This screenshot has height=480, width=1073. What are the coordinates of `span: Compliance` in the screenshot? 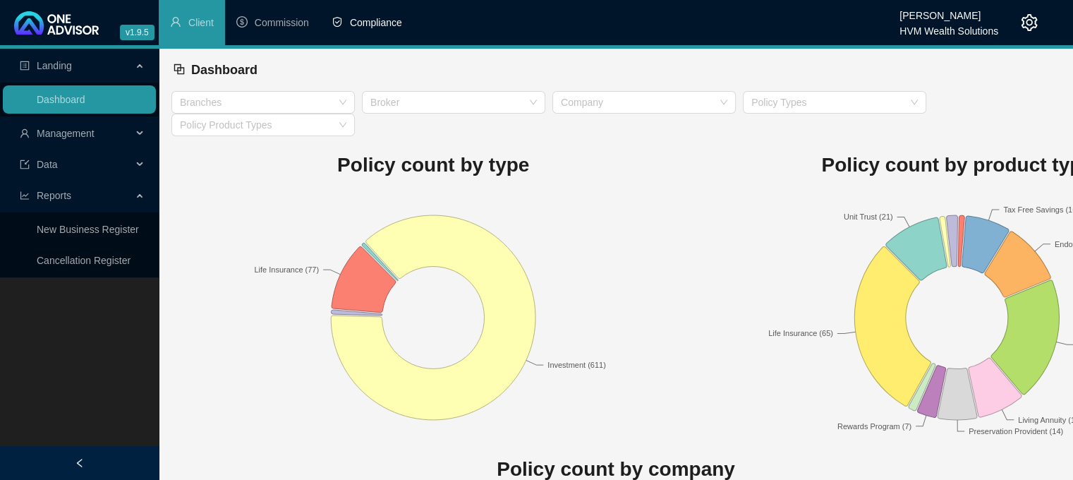 It's located at (376, 23).